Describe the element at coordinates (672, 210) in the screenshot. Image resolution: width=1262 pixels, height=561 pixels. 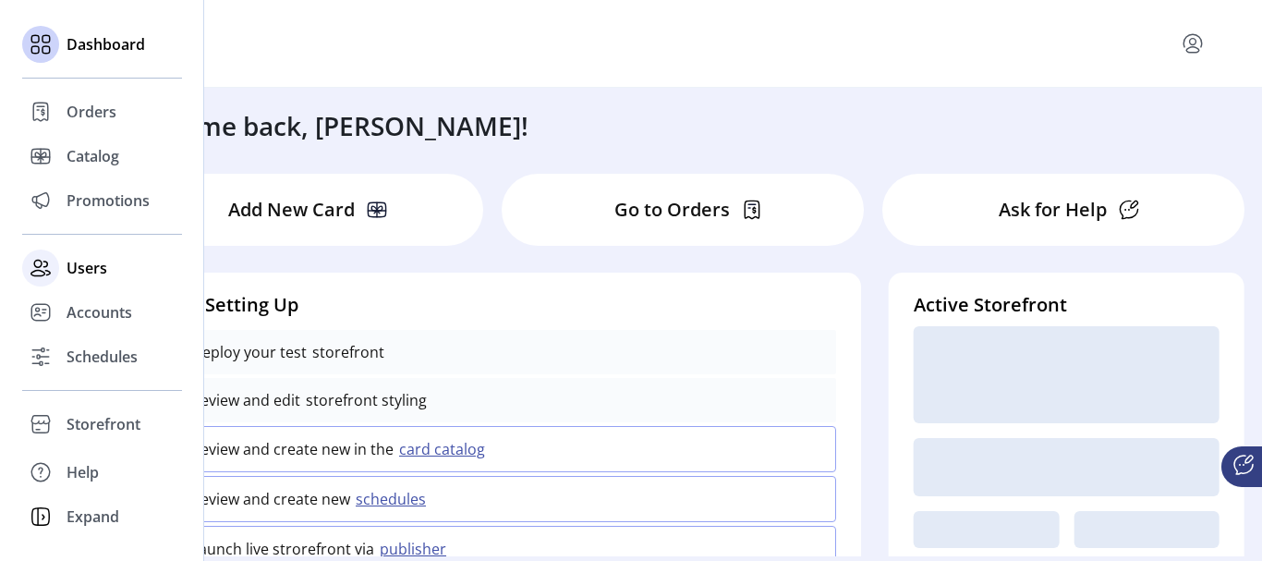
I see `p: Go to Orders` at that location.